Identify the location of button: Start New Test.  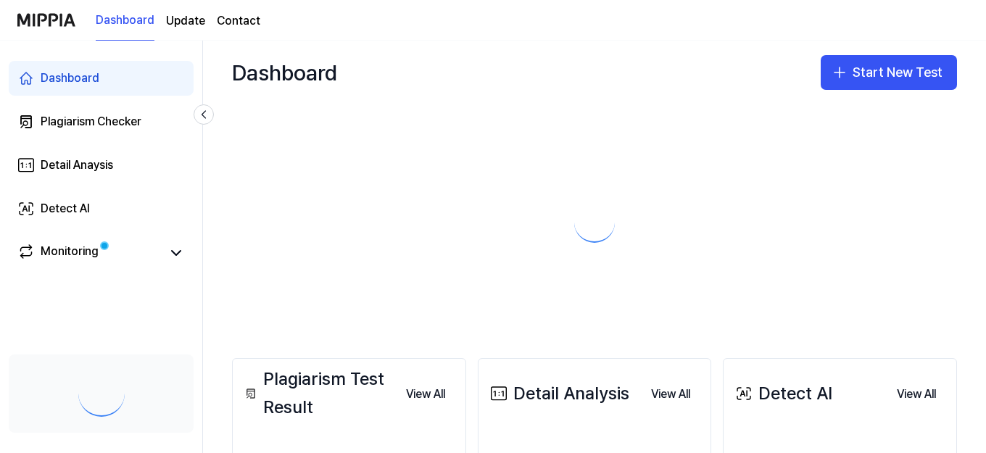
(888, 72).